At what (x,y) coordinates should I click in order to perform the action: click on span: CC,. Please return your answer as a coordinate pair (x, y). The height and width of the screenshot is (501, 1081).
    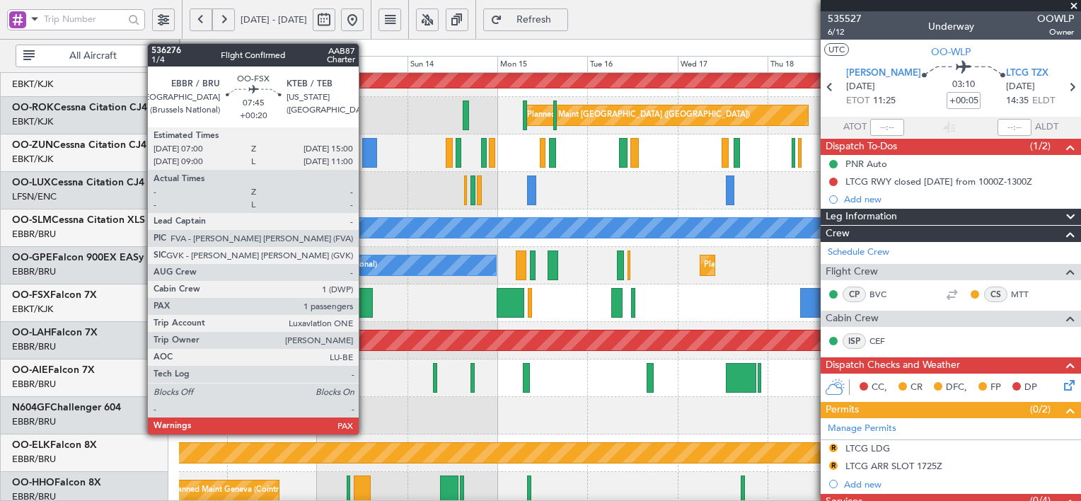
    Looking at the image, I should click on (880, 388).